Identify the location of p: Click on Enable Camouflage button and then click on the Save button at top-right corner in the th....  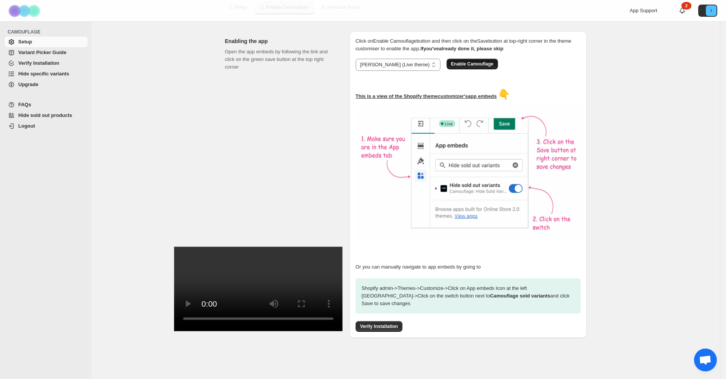
(468, 45).